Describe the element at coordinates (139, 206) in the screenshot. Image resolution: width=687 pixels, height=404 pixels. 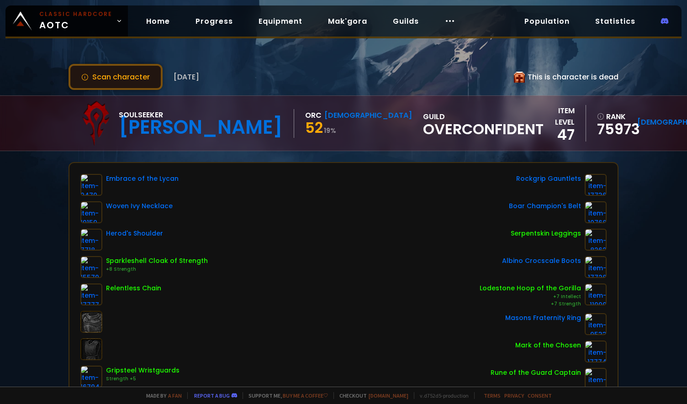
I see `div: Woven Ivy Necklace` at that location.